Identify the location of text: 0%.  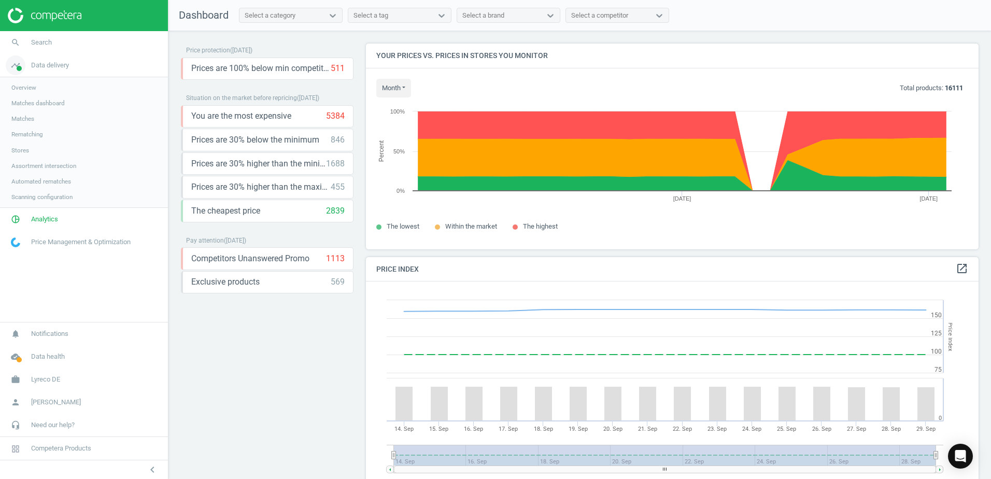
(401, 191).